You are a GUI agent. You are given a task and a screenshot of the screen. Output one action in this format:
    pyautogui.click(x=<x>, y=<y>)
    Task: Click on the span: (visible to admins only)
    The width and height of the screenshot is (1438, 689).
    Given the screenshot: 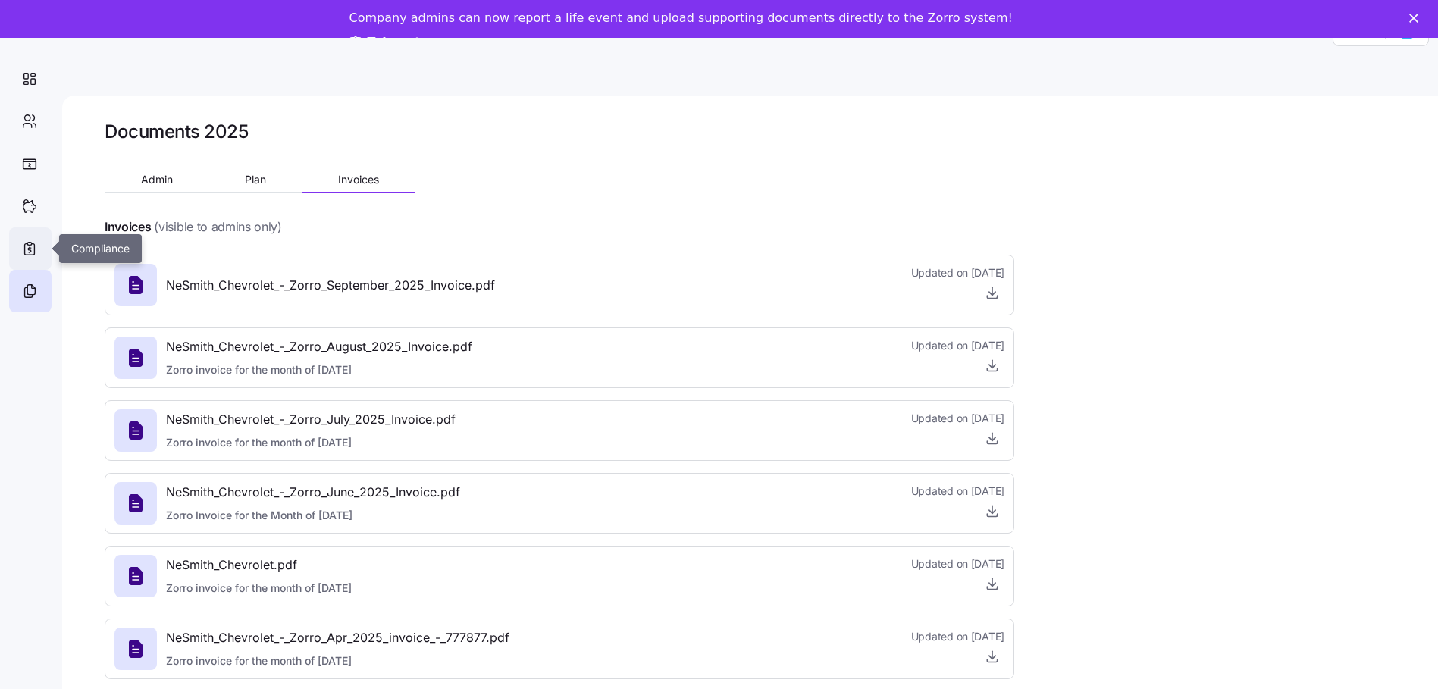 What is the action you would take?
    pyautogui.click(x=218, y=227)
    